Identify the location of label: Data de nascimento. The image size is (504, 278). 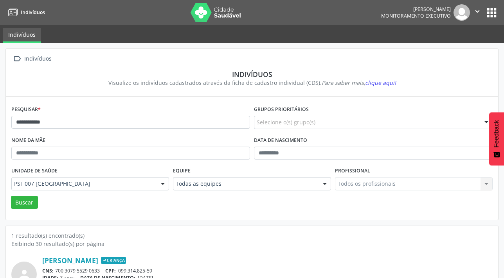
(281, 140).